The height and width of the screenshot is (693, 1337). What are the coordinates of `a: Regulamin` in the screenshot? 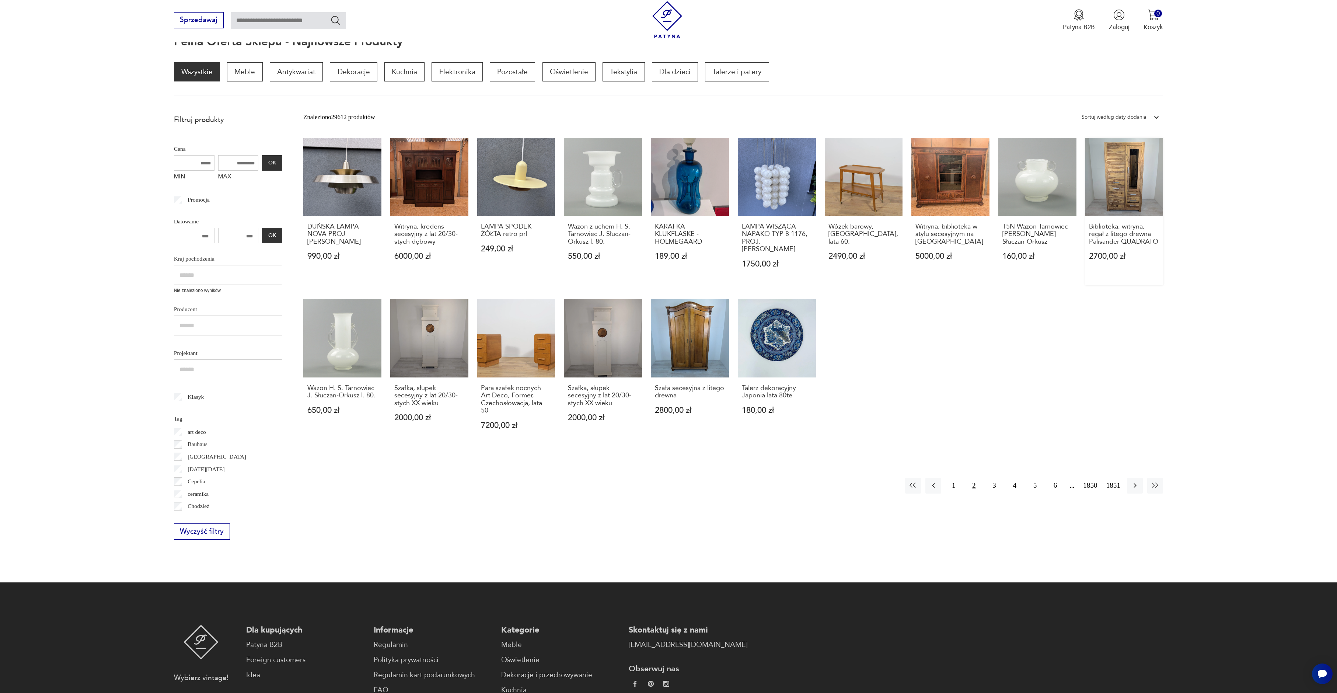 It's located at (433, 645).